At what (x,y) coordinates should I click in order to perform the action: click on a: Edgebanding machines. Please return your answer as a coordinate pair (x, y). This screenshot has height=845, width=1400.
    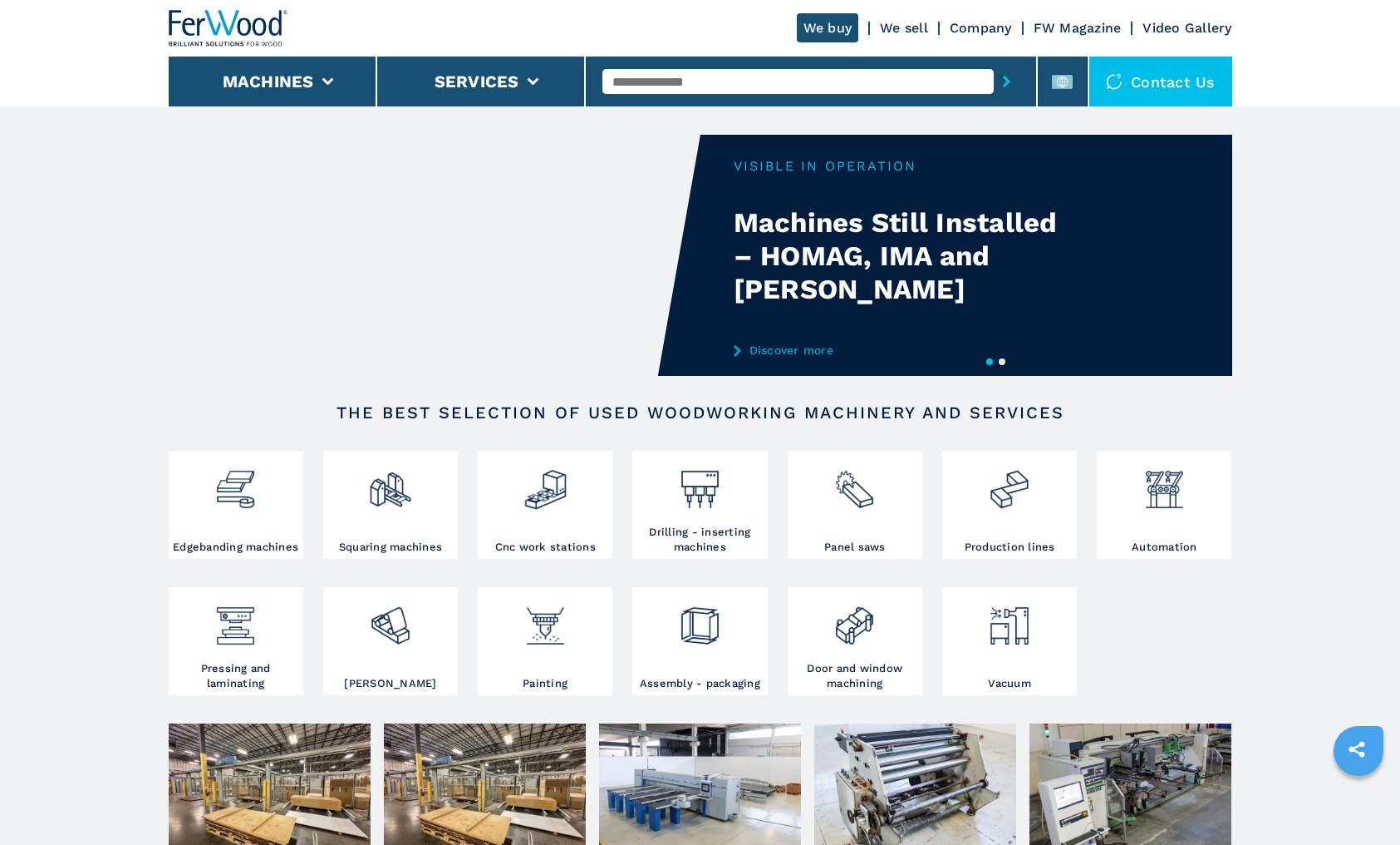
    Looking at the image, I should click on (236, 505).